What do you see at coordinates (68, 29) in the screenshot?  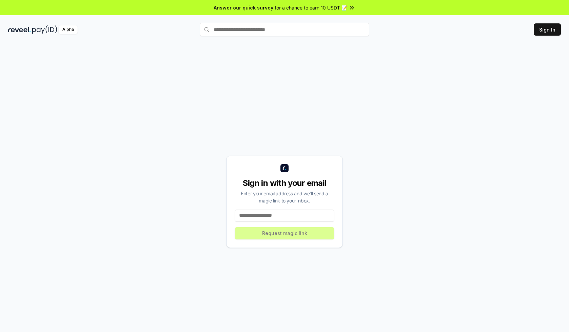 I see `div: Alpha` at bounding box center [68, 29].